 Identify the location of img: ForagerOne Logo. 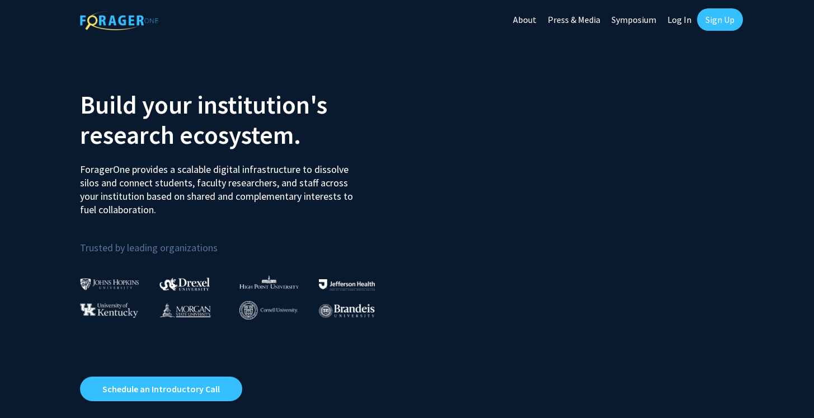
(119, 20).